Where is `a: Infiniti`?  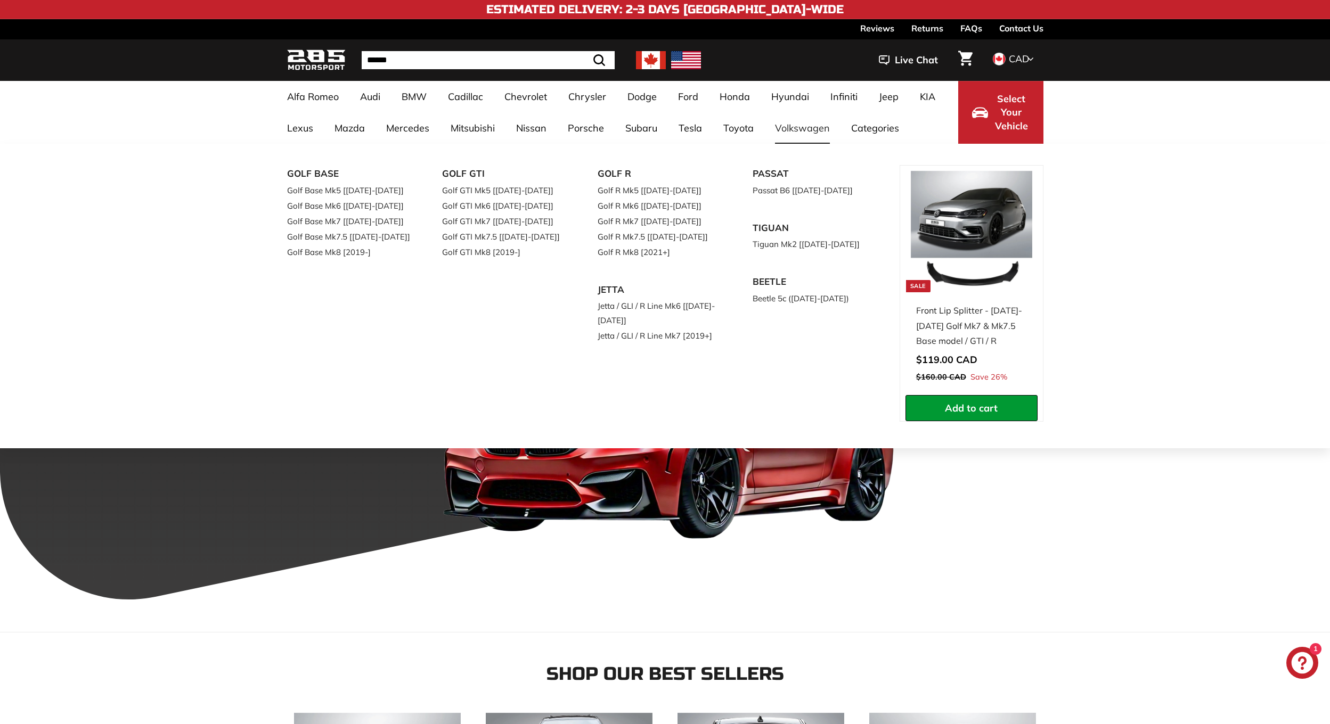
a: Infiniti is located at coordinates (843, 96).